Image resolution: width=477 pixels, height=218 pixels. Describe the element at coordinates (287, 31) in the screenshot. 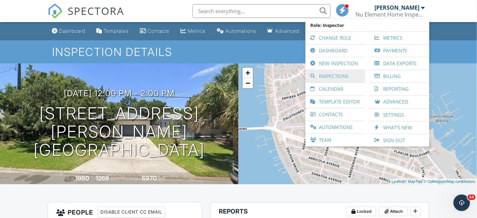

I see `div: Advanced` at that location.